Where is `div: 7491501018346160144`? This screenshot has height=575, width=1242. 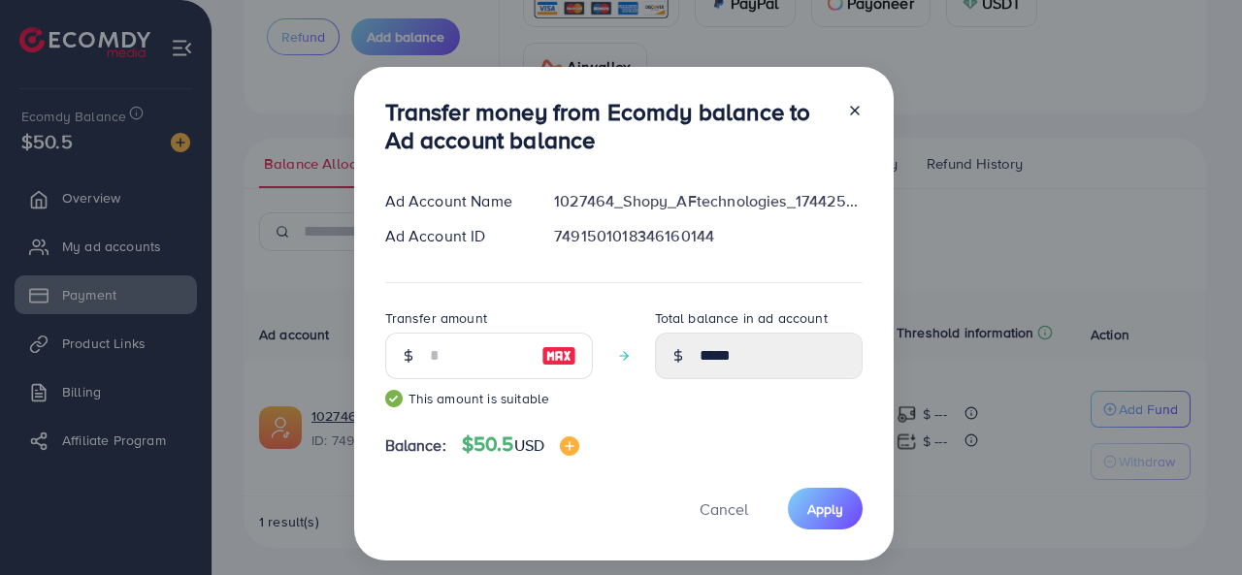
div: 7491501018346160144 is located at coordinates (707, 236).